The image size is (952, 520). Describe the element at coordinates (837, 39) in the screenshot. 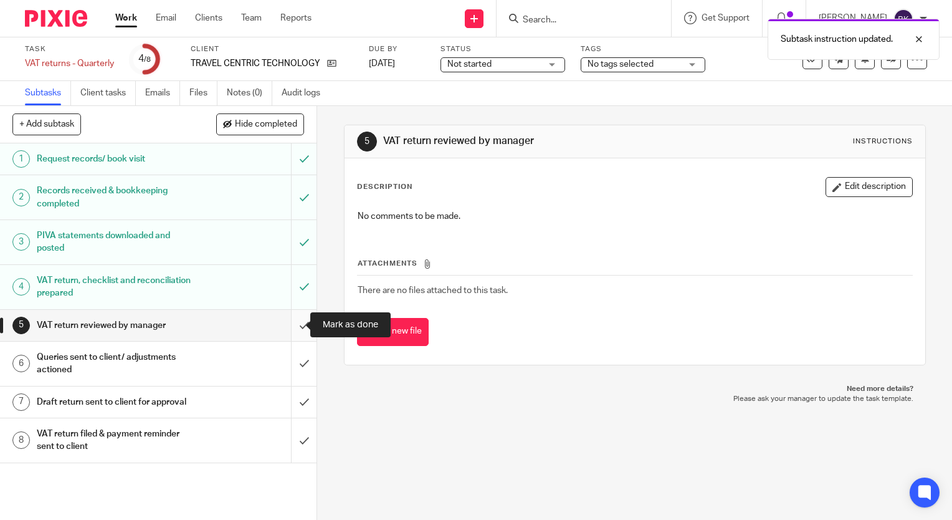

I see `p: Subtask instruction updated.` at that location.